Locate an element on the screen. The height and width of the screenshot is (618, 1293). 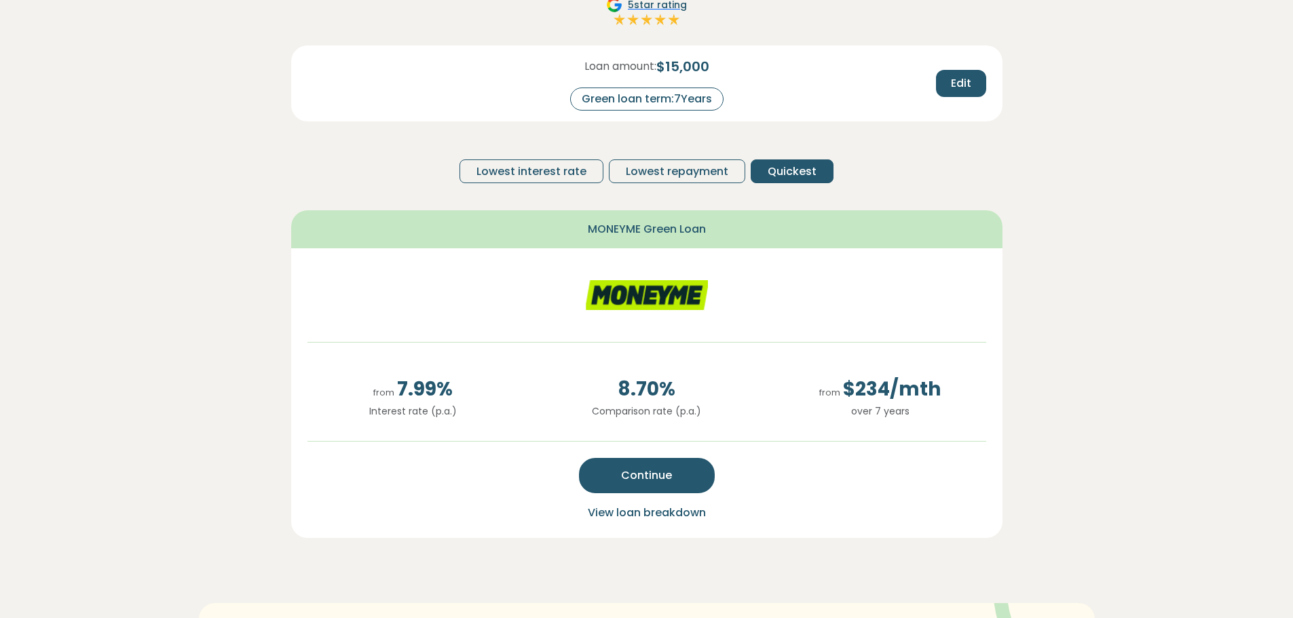
span: Loan amount: is located at coordinates (620, 66).